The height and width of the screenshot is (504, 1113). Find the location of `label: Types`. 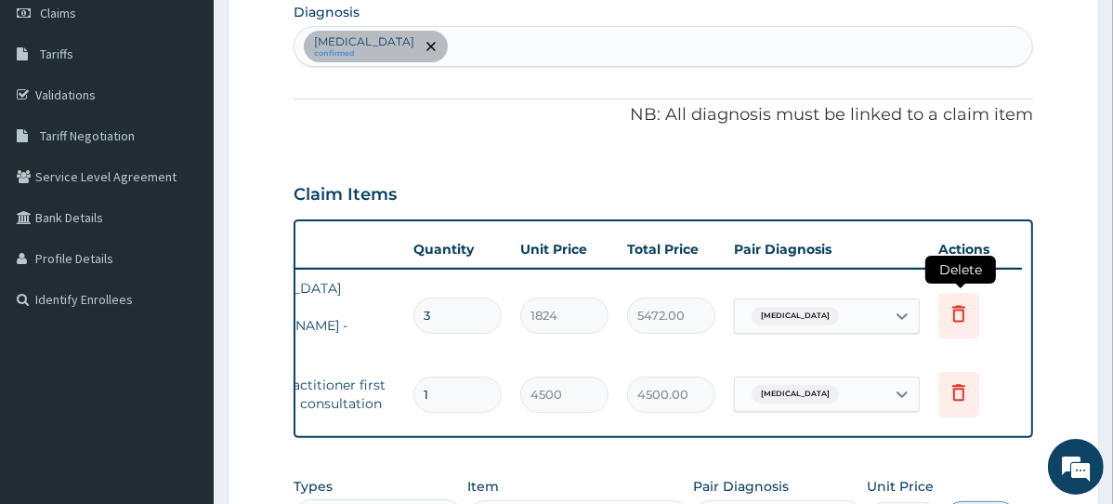

label: Types is located at coordinates (313, 486).